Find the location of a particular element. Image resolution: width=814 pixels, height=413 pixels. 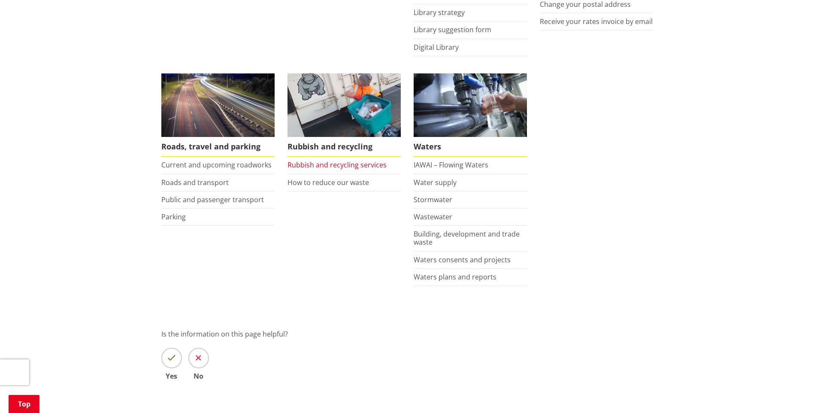

a: Public and passenger transport is located at coordinates (212, 200).